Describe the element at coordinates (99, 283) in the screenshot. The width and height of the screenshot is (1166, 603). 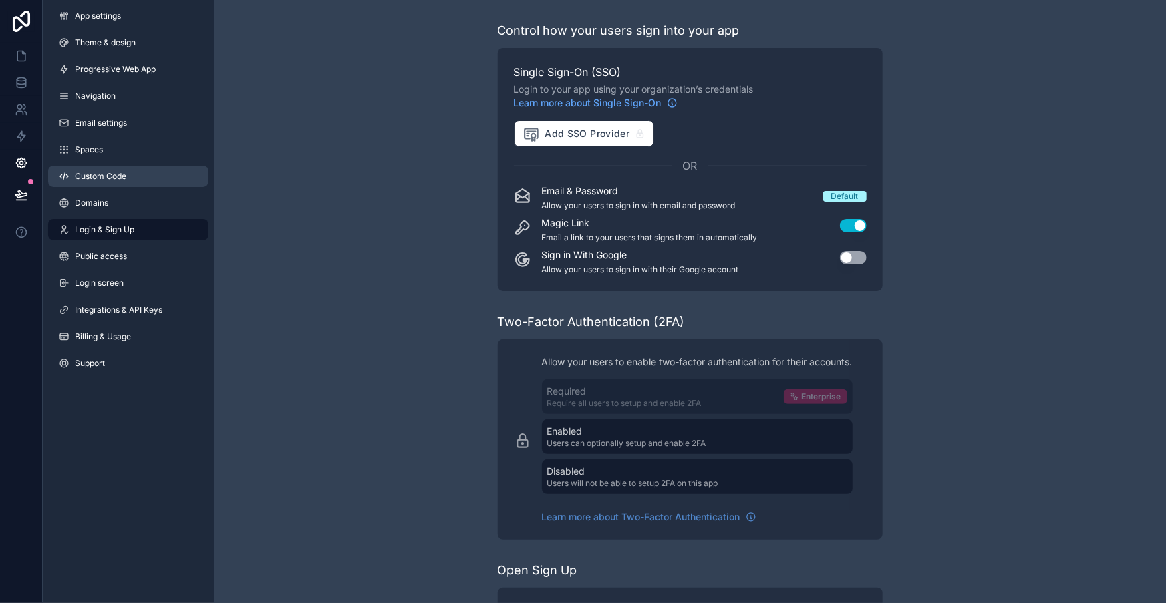
I see `span: Login screen` at that location.